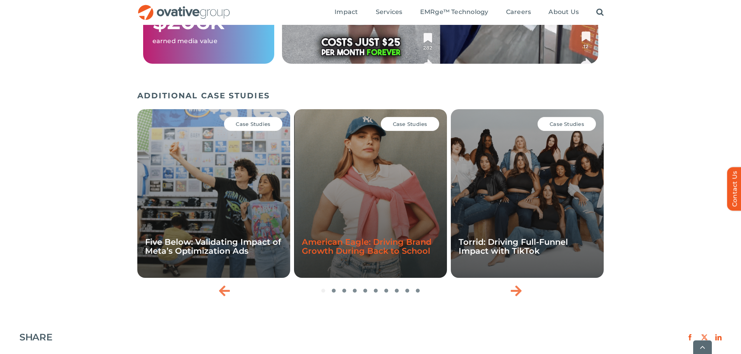  Describe the element at coordinates (366, 247) in the screenshot. I see `a: American Eagle: Driving Brand Growth During Back to School` at that location.